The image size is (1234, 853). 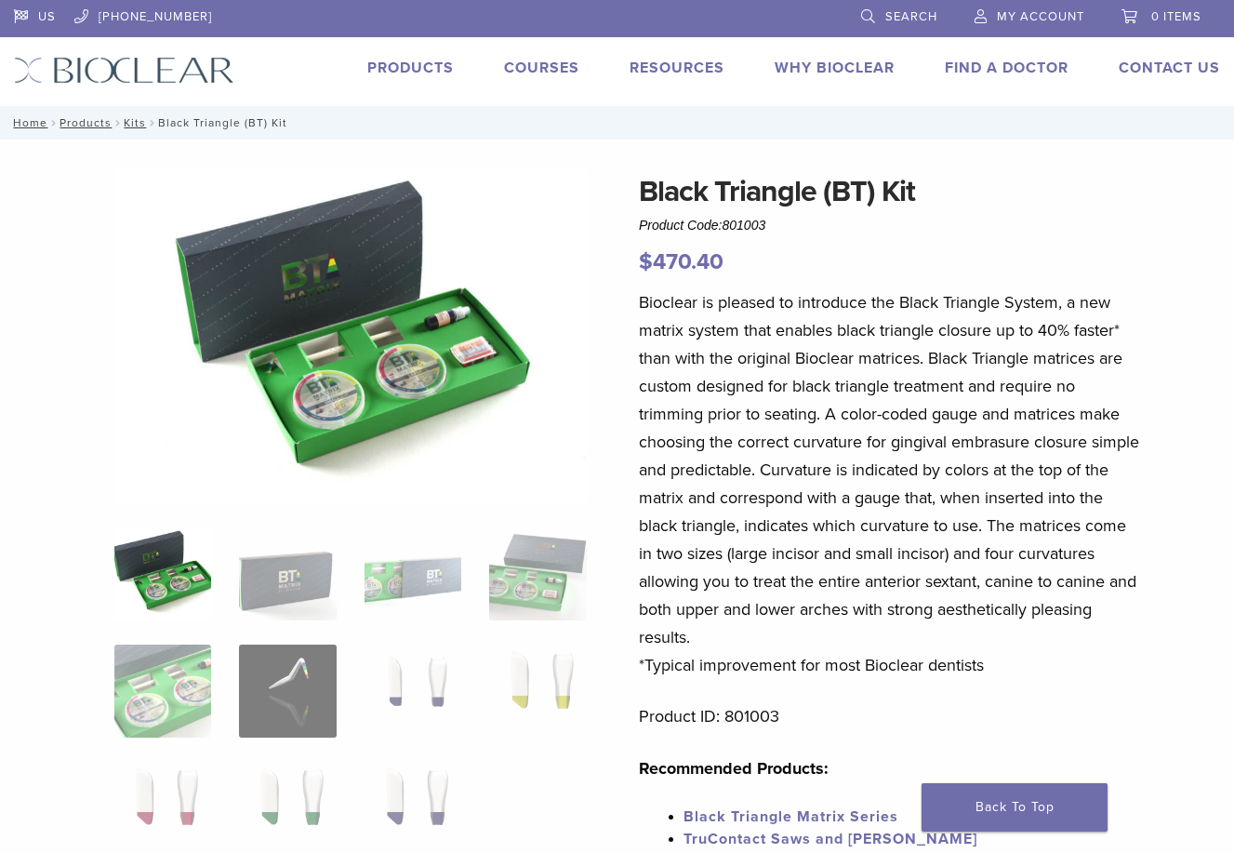 What do you see at coordinates (1015, 807) in the screenshot?
I see `a: Back To Top` at bounding box center [1015, 807].